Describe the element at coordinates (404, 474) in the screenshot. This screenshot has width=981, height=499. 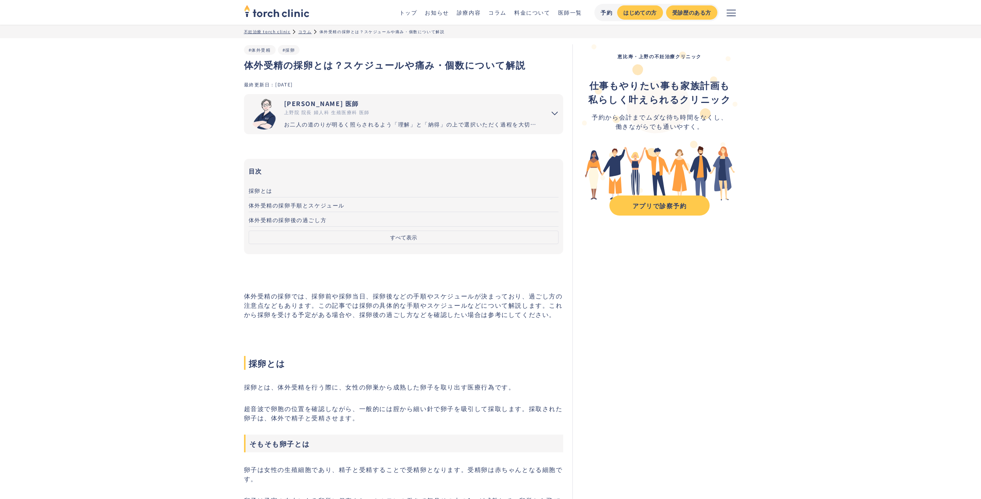
I see `p: 卵子は女性の生殖細胞であり、精子と受精することで受精卵となります。受精卵は赤ちゃんとなる細胞です。` at that location.